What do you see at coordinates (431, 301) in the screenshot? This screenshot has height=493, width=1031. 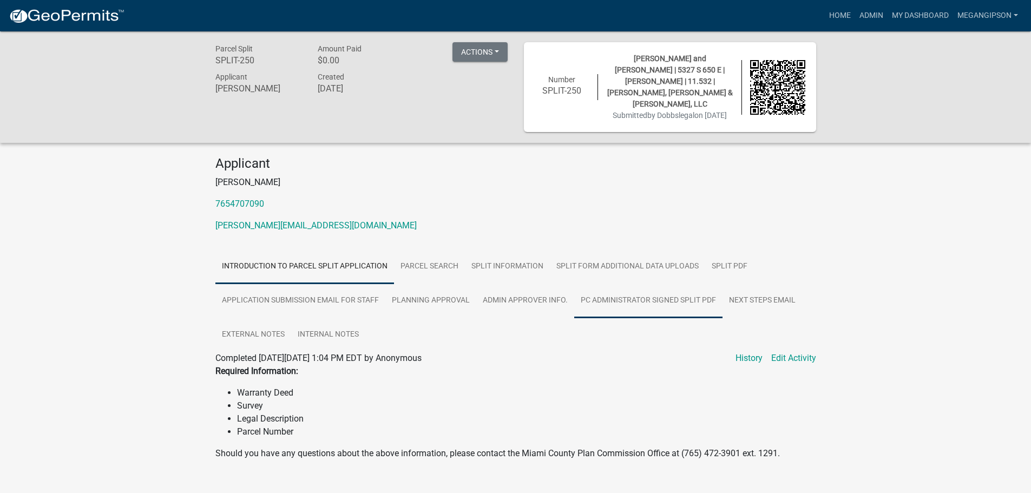 I see `a: Planning Approval` at bounding box center [431, 301].